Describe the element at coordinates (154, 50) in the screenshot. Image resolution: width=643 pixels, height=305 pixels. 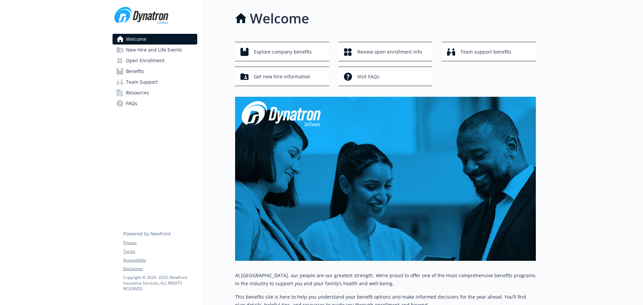
I see `span: New Hire and Life Events` at that location.